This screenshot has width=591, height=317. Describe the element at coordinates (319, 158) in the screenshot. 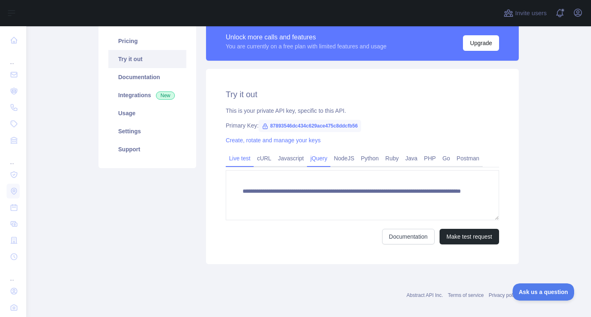

I see `a: jQuery` at that location.